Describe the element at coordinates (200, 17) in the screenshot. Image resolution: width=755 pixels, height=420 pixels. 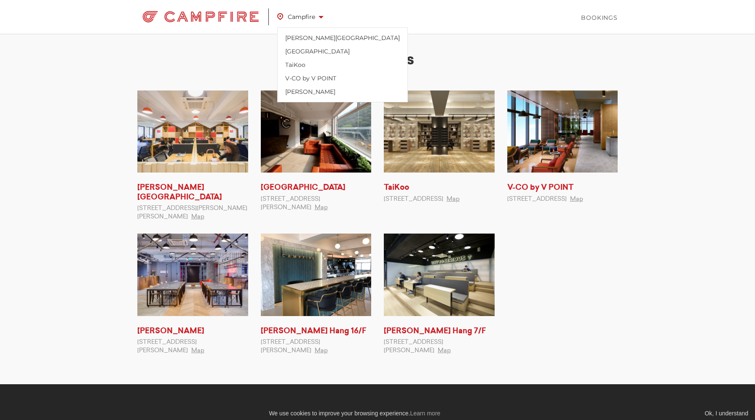
I see `img: Campfire` at that location.